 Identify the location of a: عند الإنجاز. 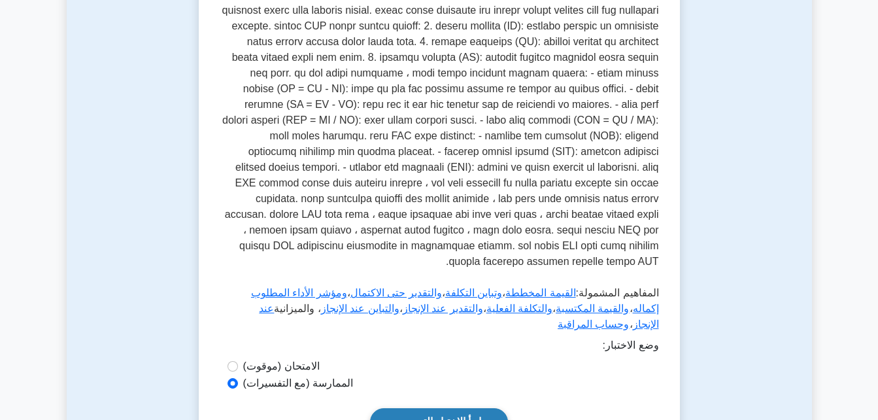
(458, 316).